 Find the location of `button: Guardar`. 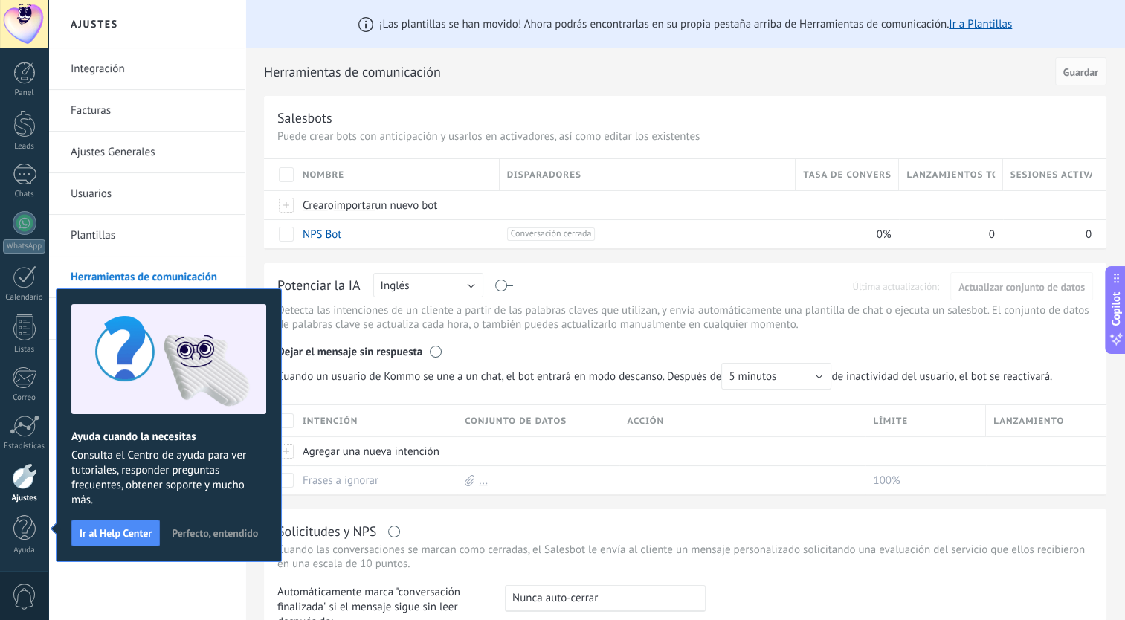

button: Guardar is located at coordinates (1081, 71).